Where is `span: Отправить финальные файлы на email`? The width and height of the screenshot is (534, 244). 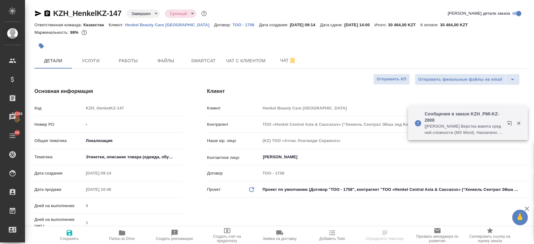
span: Отправить финальные файлы на email is located at coordinates (460, 80).